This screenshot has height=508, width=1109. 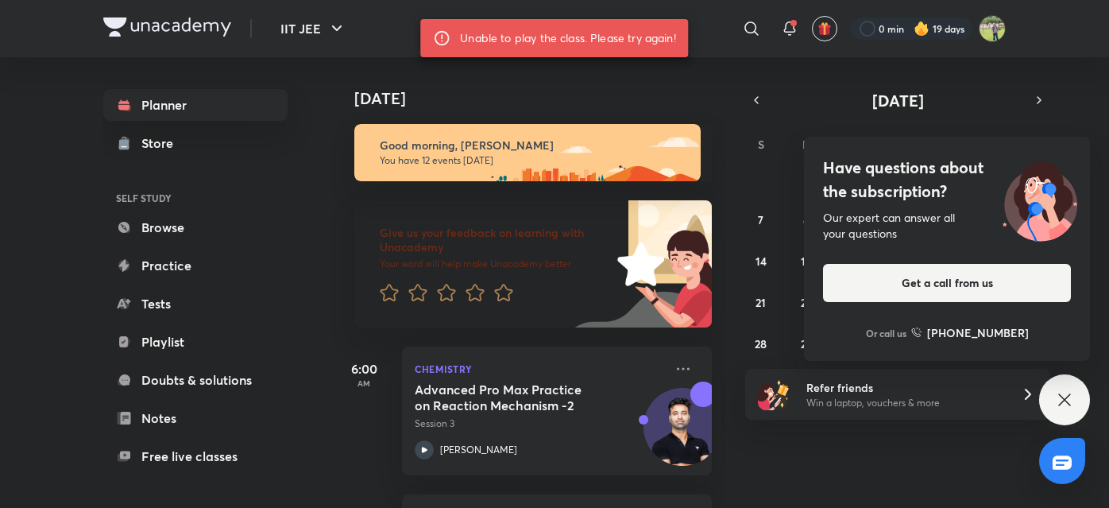 What do you see at coordinates (807, 144) in the screenshot?
I see `abbr: Monday` at bounding box center [807, 144].